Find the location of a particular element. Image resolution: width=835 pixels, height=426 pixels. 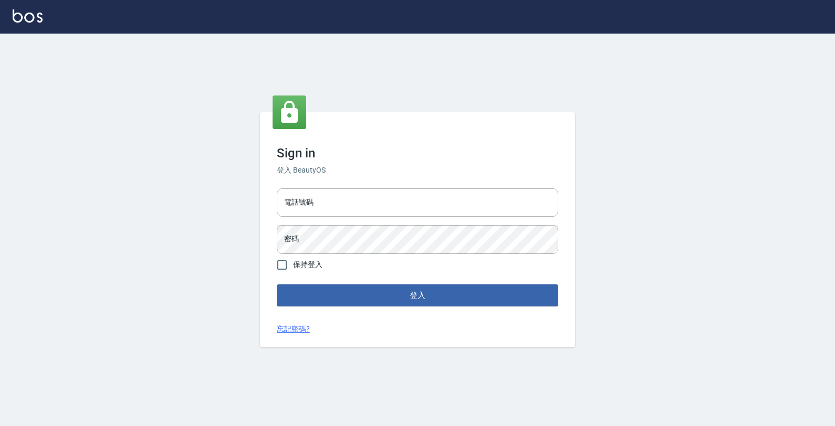

img: Logo is located at coordinates (27, 16).